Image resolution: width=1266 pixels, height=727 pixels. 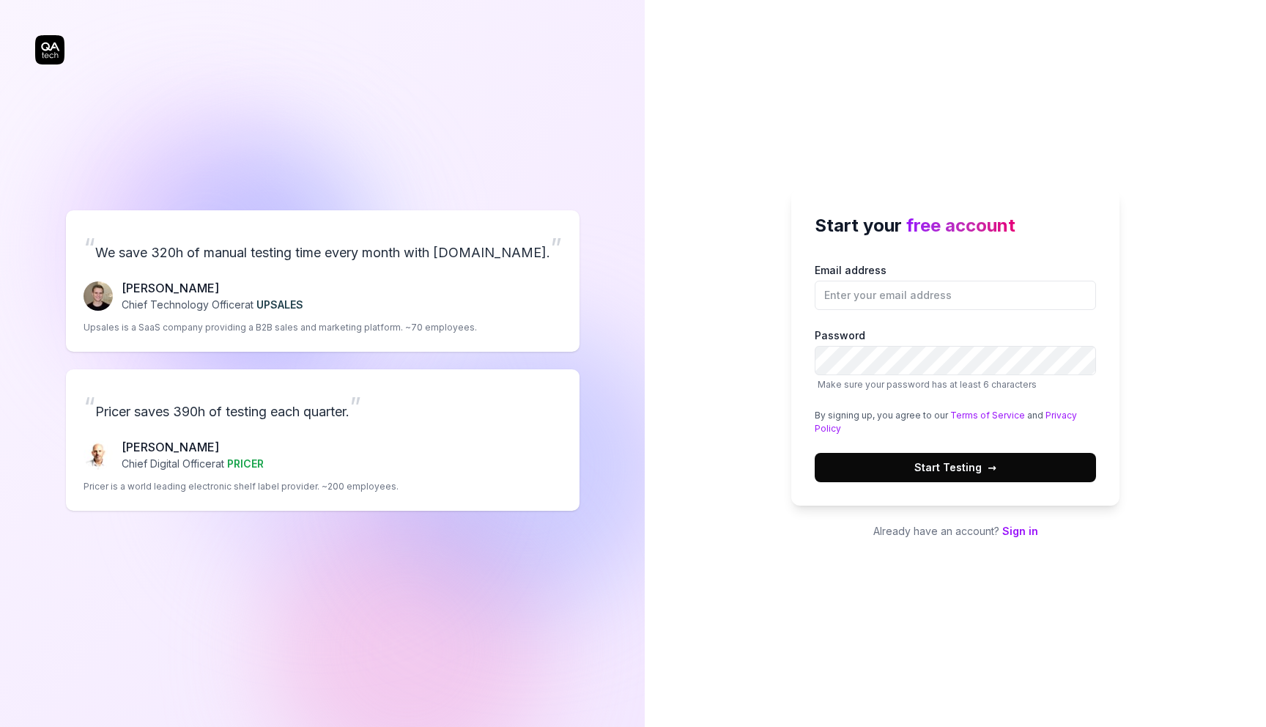 I want to click on p: Already have an account?, so click(x=955, y=530).